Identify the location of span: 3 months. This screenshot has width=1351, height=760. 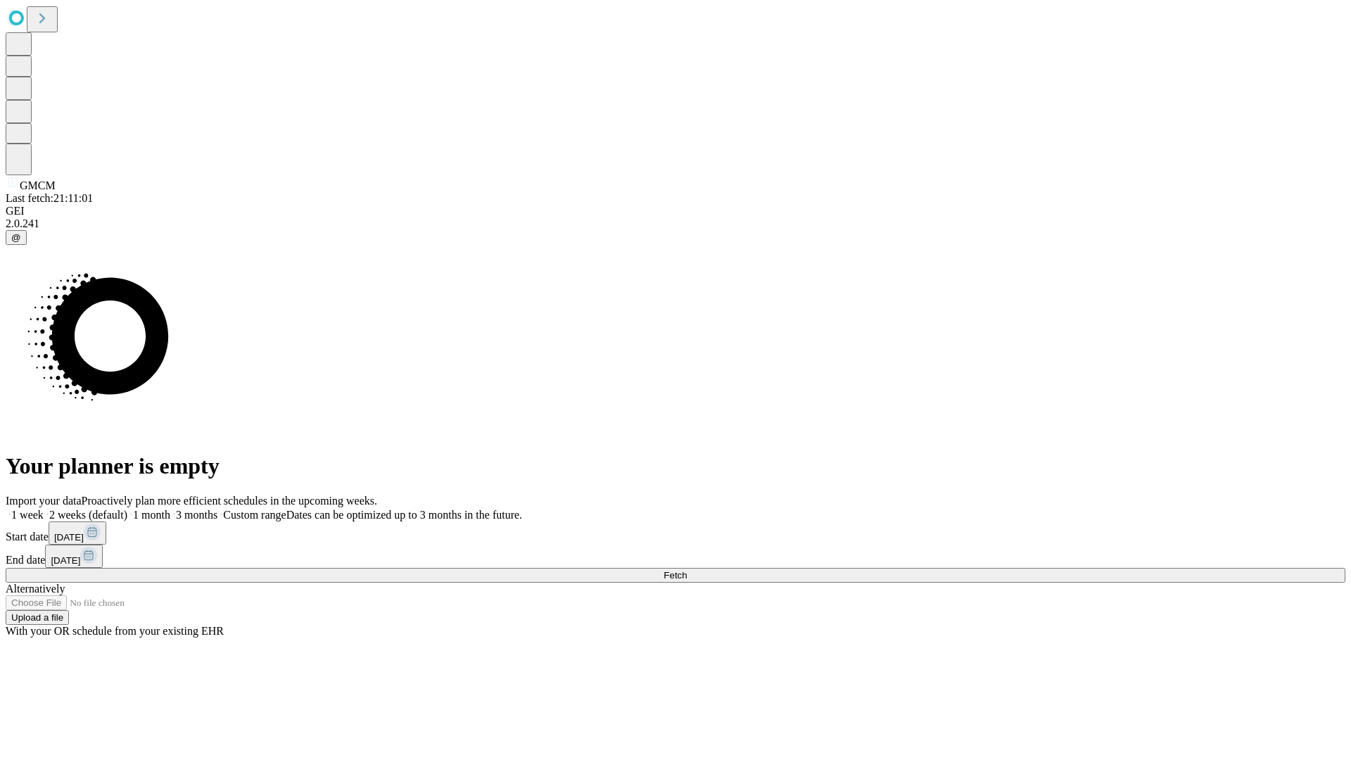
(196, 515).